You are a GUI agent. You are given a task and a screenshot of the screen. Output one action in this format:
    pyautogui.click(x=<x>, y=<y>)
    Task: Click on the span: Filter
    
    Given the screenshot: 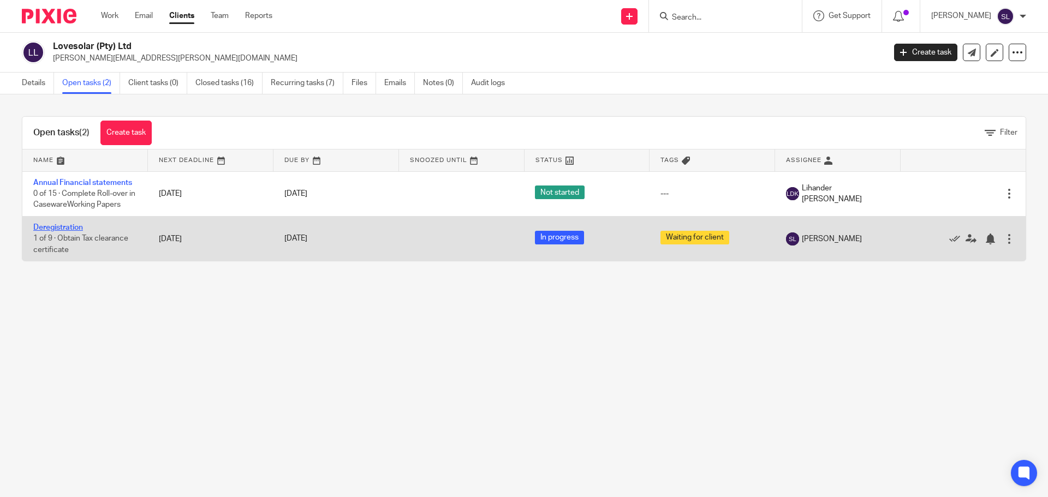 What is the action you would take?
    pyautogui.click(x=1009, y=133)
    